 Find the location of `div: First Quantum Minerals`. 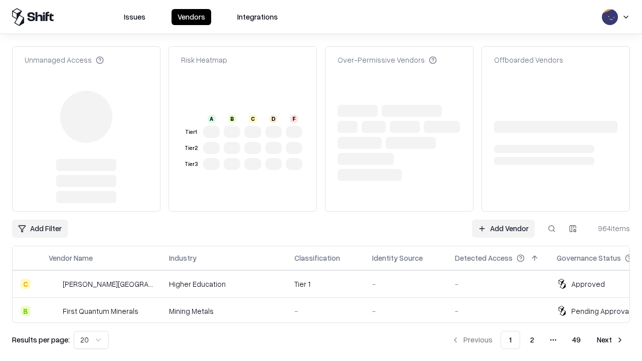

div: First Quantum Minerals is located at coordinates (100, 311).